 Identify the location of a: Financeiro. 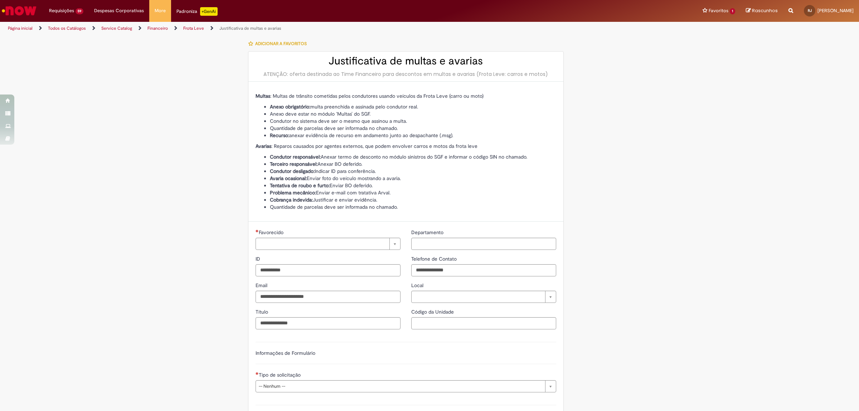
(158, 28).